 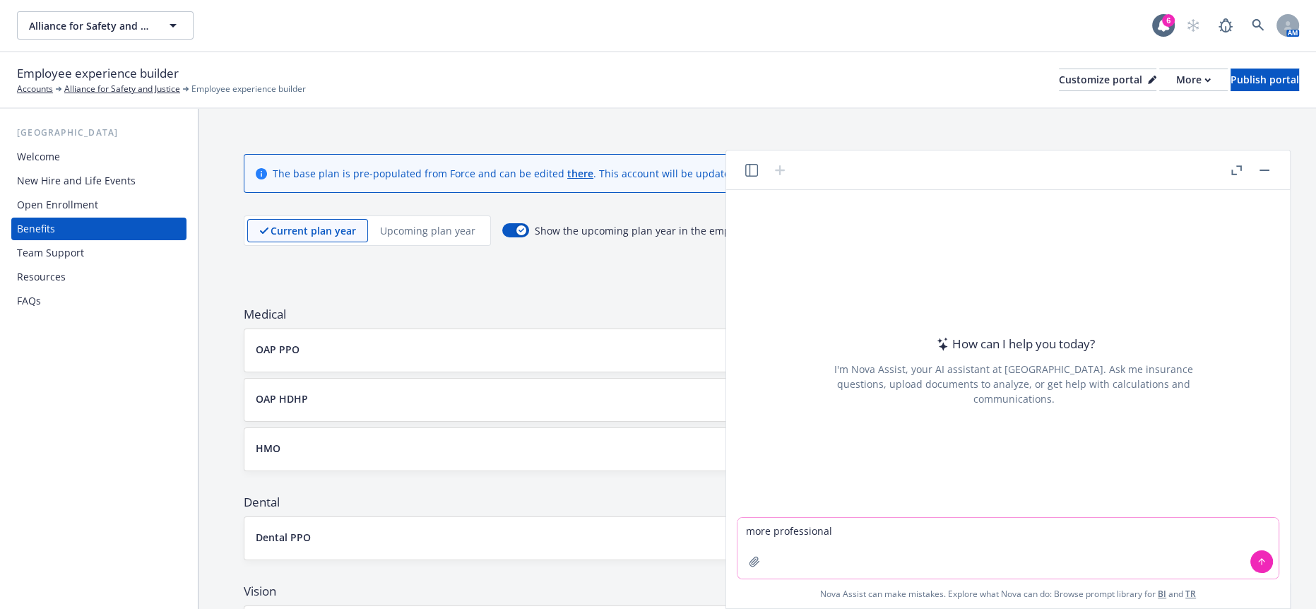 What do you see at coordinates (35, 89) in the screenshot?
I see `a: Accounts` at bounding box center [35, 89].